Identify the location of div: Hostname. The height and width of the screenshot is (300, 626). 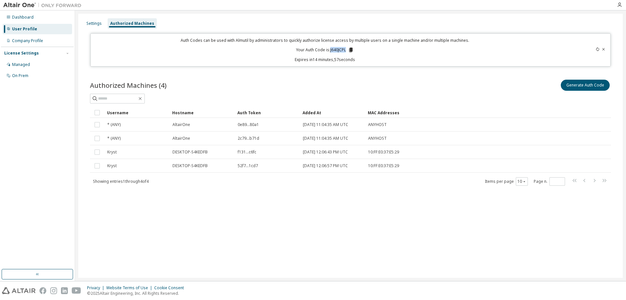
(202, 113).